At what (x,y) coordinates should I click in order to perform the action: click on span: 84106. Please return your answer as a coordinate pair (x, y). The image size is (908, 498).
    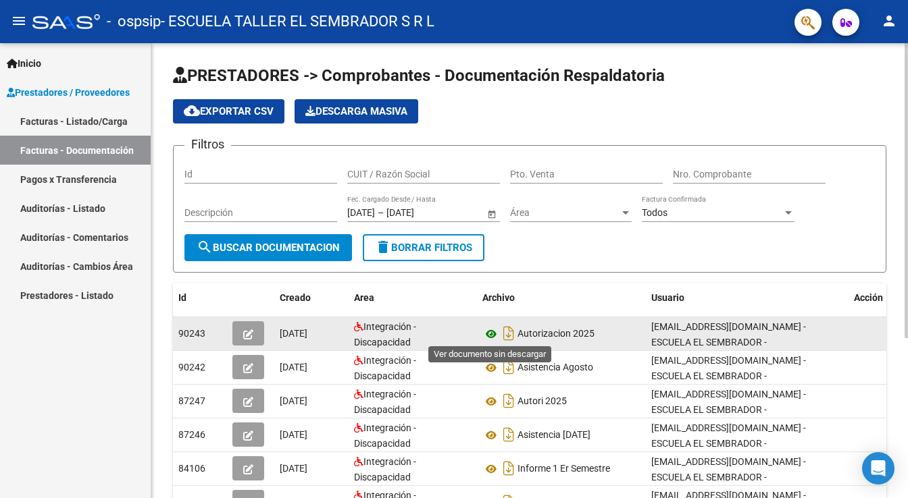
    Looking at the image, I should click on (192, 469).